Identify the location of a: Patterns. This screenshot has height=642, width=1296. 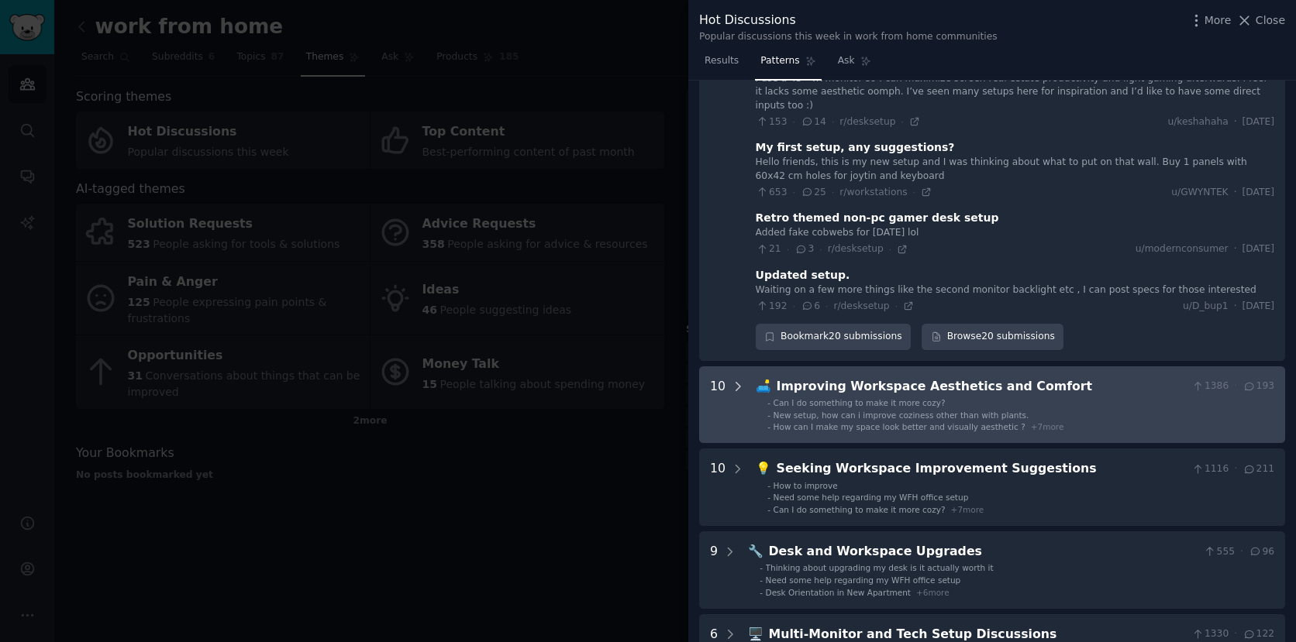
(787, 64).